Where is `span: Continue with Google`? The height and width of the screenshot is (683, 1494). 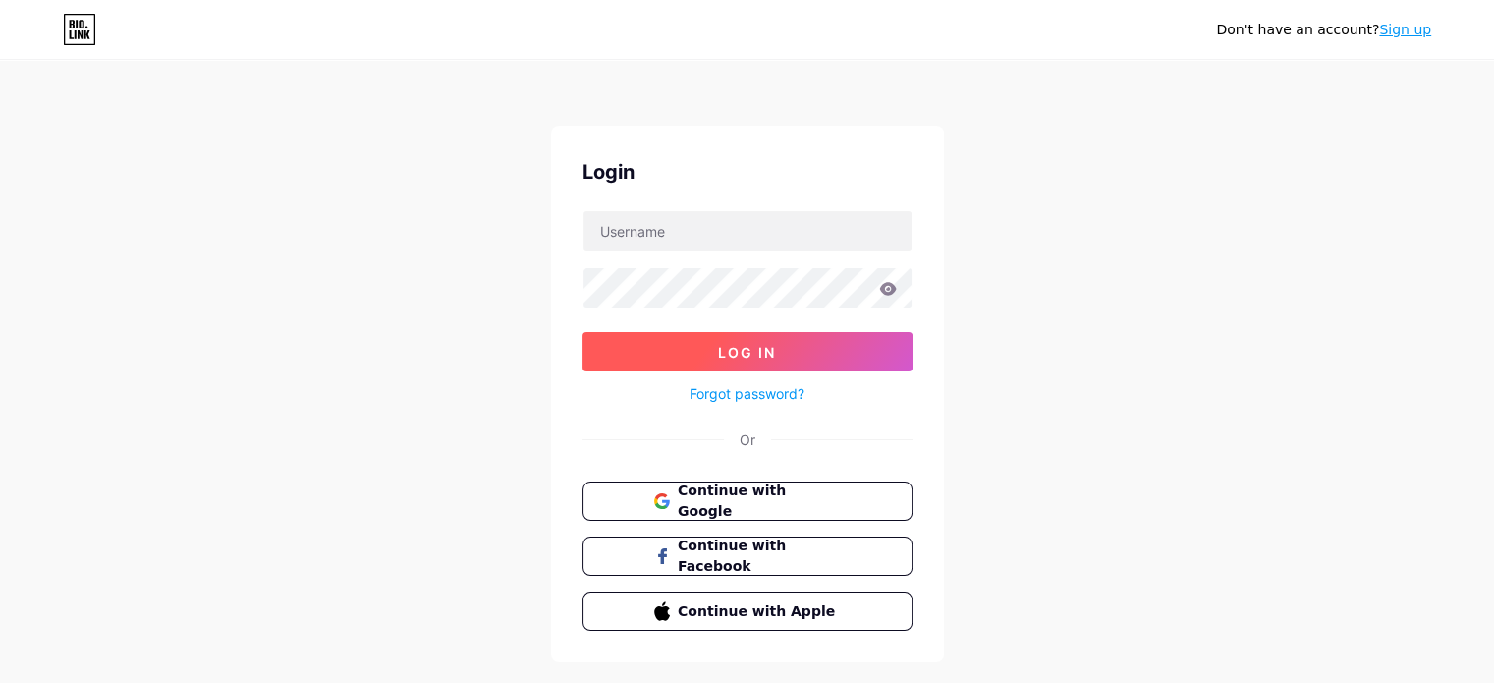
span: Continue with Google is located at coordinates (758, 501).